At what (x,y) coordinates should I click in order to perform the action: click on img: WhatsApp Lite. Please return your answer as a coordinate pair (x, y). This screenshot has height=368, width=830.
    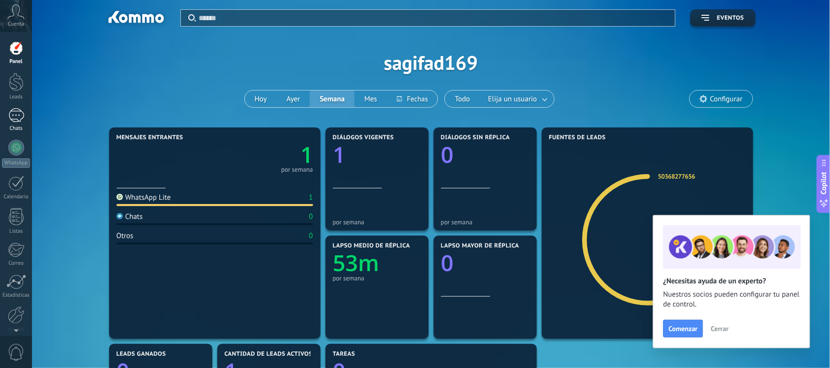
    Looking at the image, I should click on (119, 197).